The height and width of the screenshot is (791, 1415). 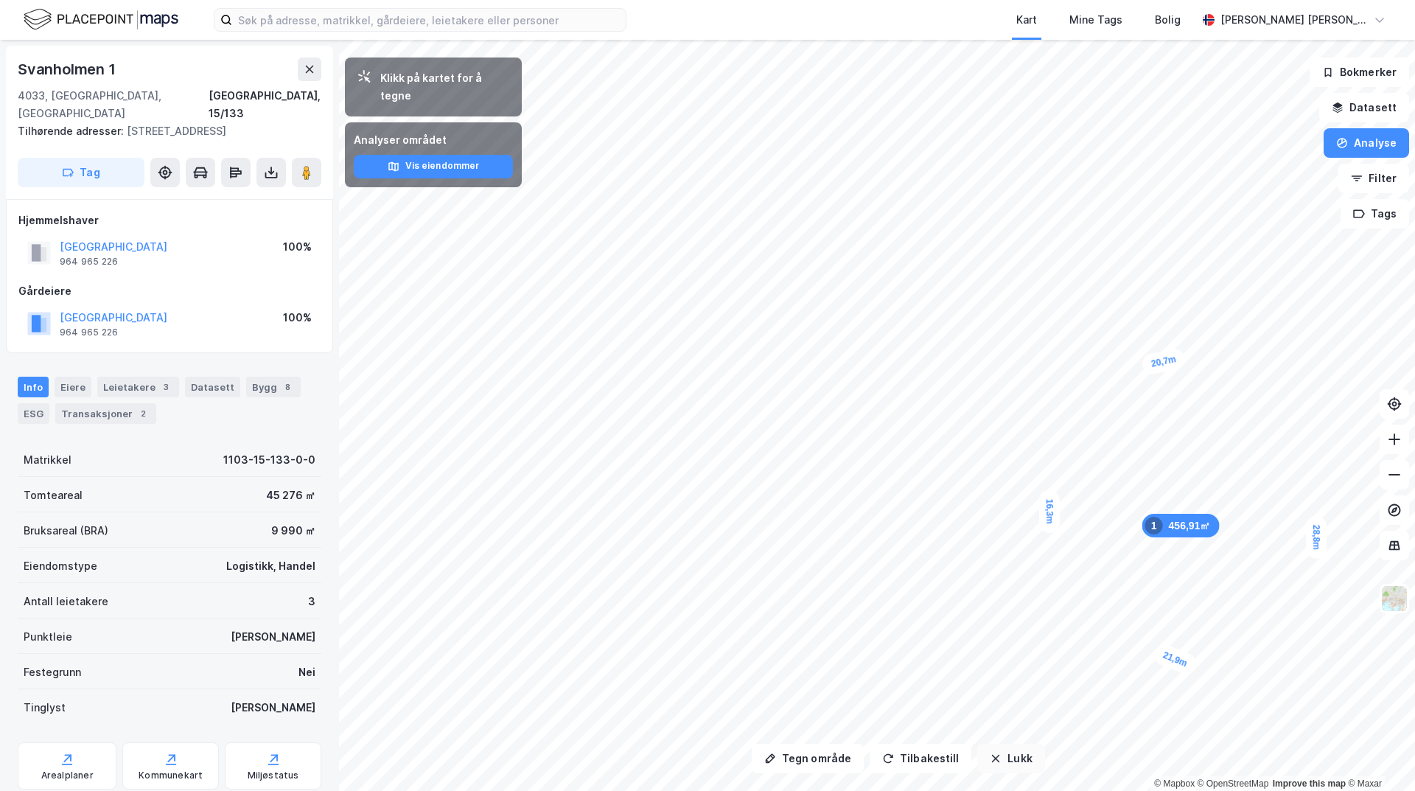 What do you see at coordinates (433, 167) in the screenshot?
I see `button: Vis eiendommer` at bounding box center [433, 167].